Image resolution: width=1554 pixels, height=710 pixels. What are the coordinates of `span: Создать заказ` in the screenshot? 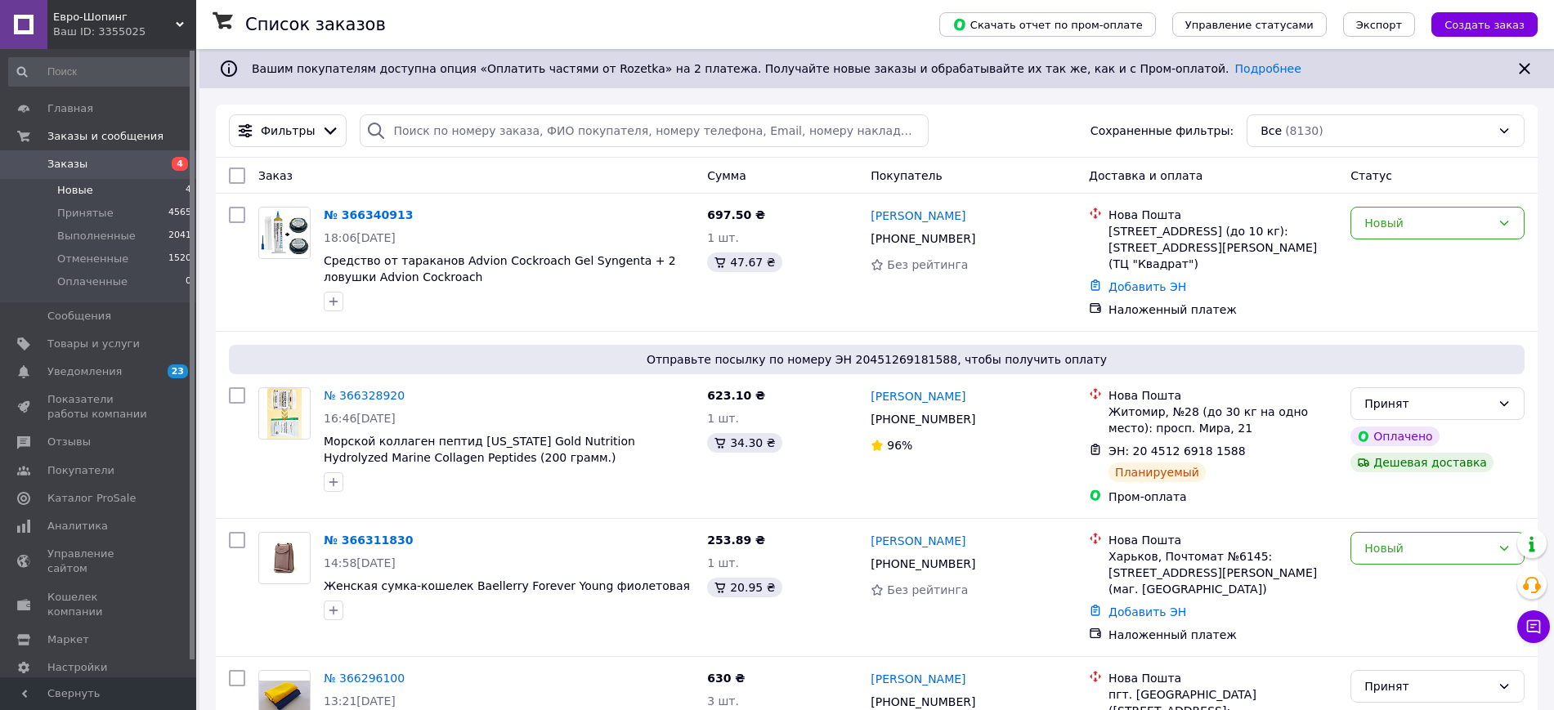 It's located at (1485, 25).